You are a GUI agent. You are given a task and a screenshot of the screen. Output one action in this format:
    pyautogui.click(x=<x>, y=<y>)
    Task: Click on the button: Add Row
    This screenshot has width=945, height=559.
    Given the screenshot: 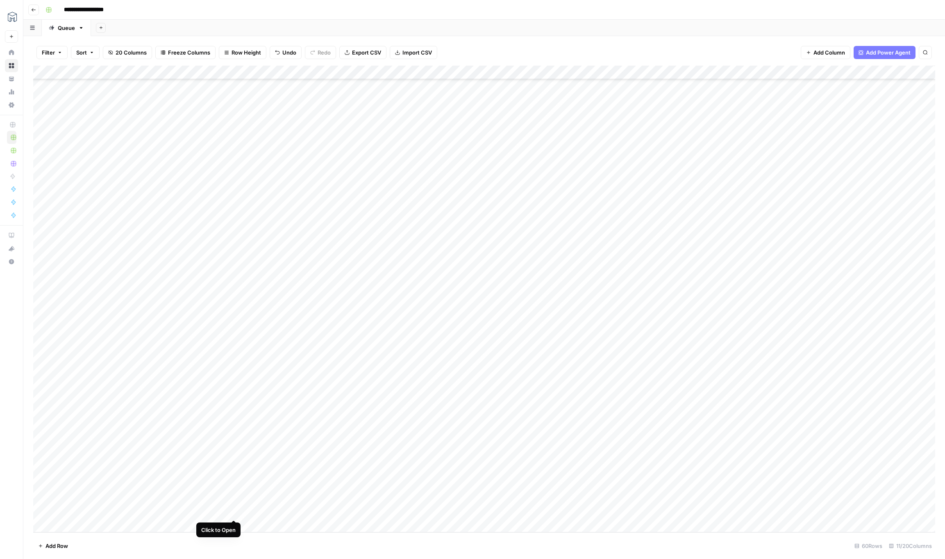 What is the action you would take?
    pyautogui.click(x=53, y=546)
    